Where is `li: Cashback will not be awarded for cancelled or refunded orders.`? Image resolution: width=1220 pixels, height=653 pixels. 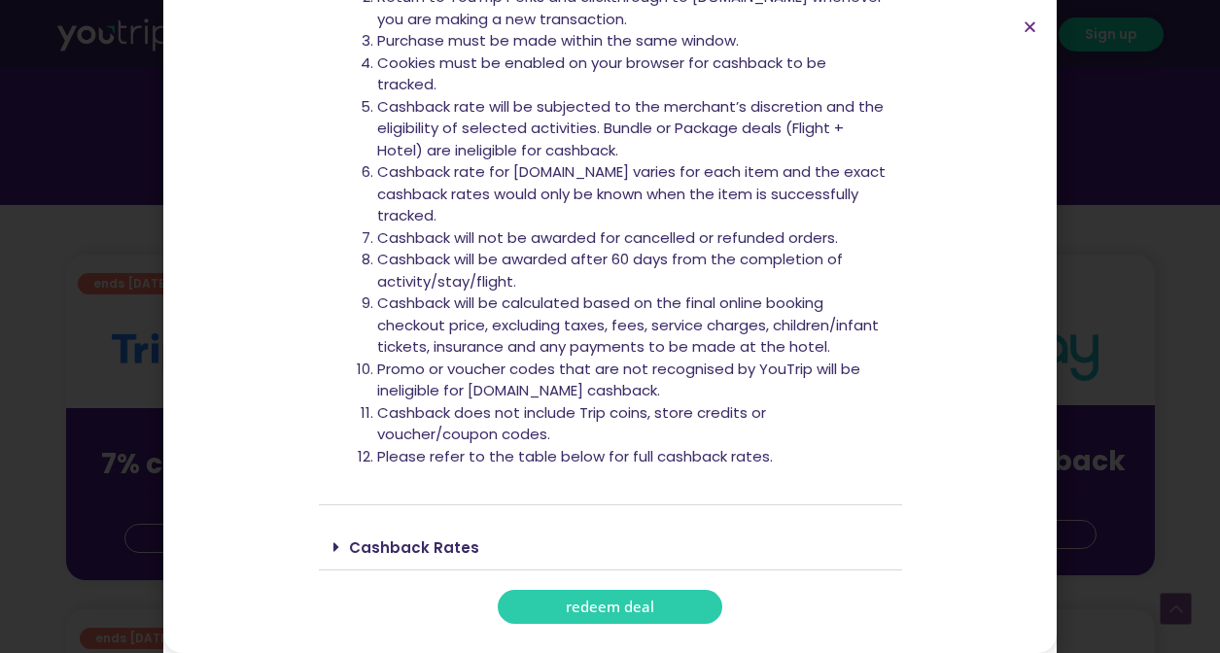
li: Cashback will not be awarded for cancelled or refunded orders. is located at coordinates (632, 238).